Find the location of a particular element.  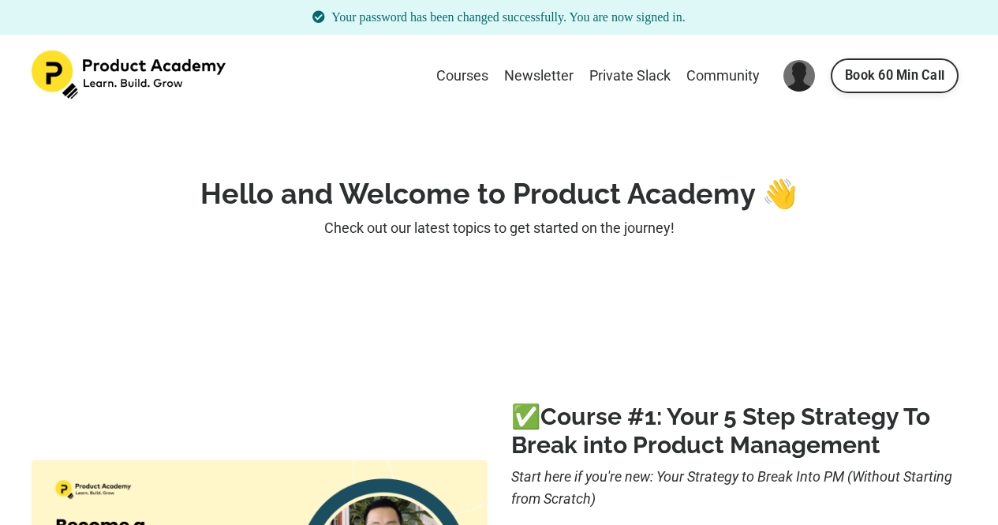

strong: Hello and Welcome to Product Academy 👋 is located at coordinates (499, 193).